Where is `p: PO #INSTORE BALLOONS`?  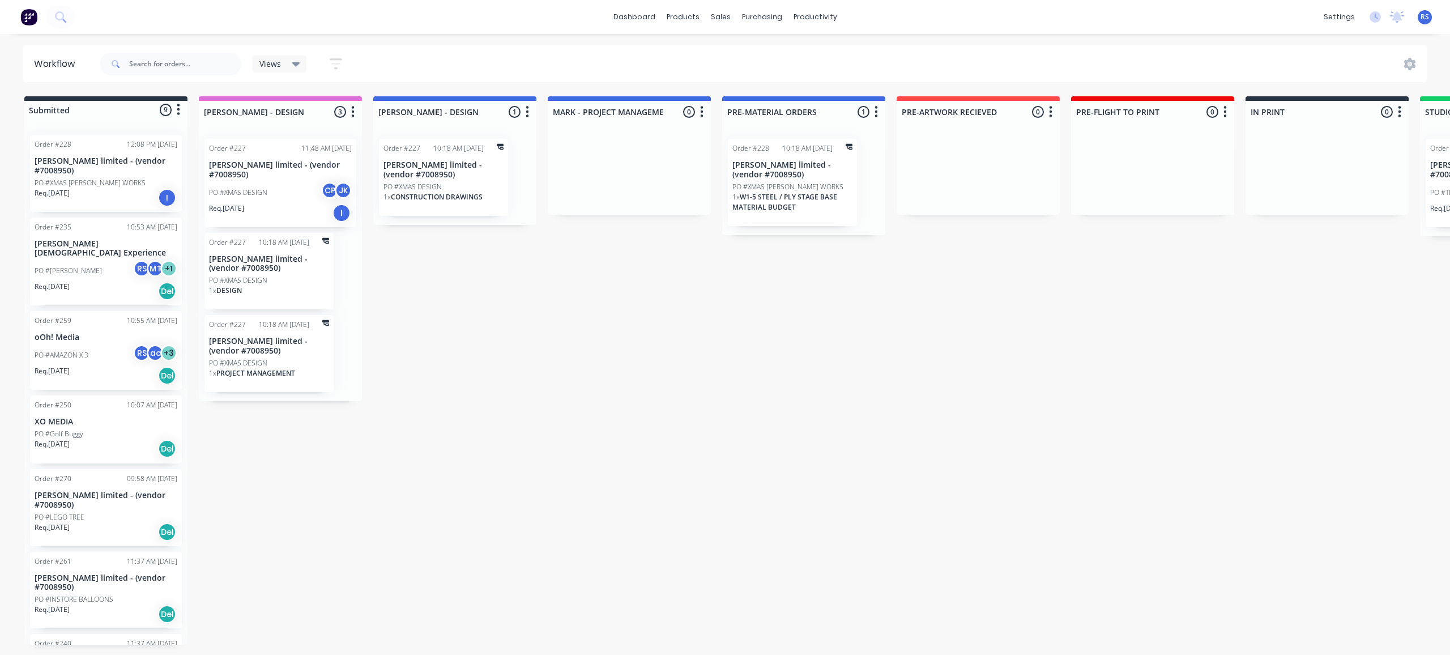
p: PO #INSTORE BALLOONS is located at coordinates (74, 599).